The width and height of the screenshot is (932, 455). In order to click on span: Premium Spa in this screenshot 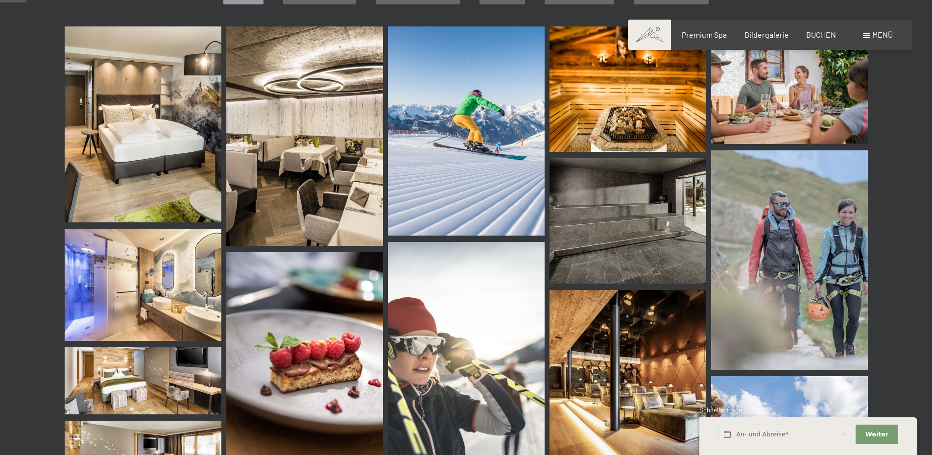, I will do `click(704, 34)`.